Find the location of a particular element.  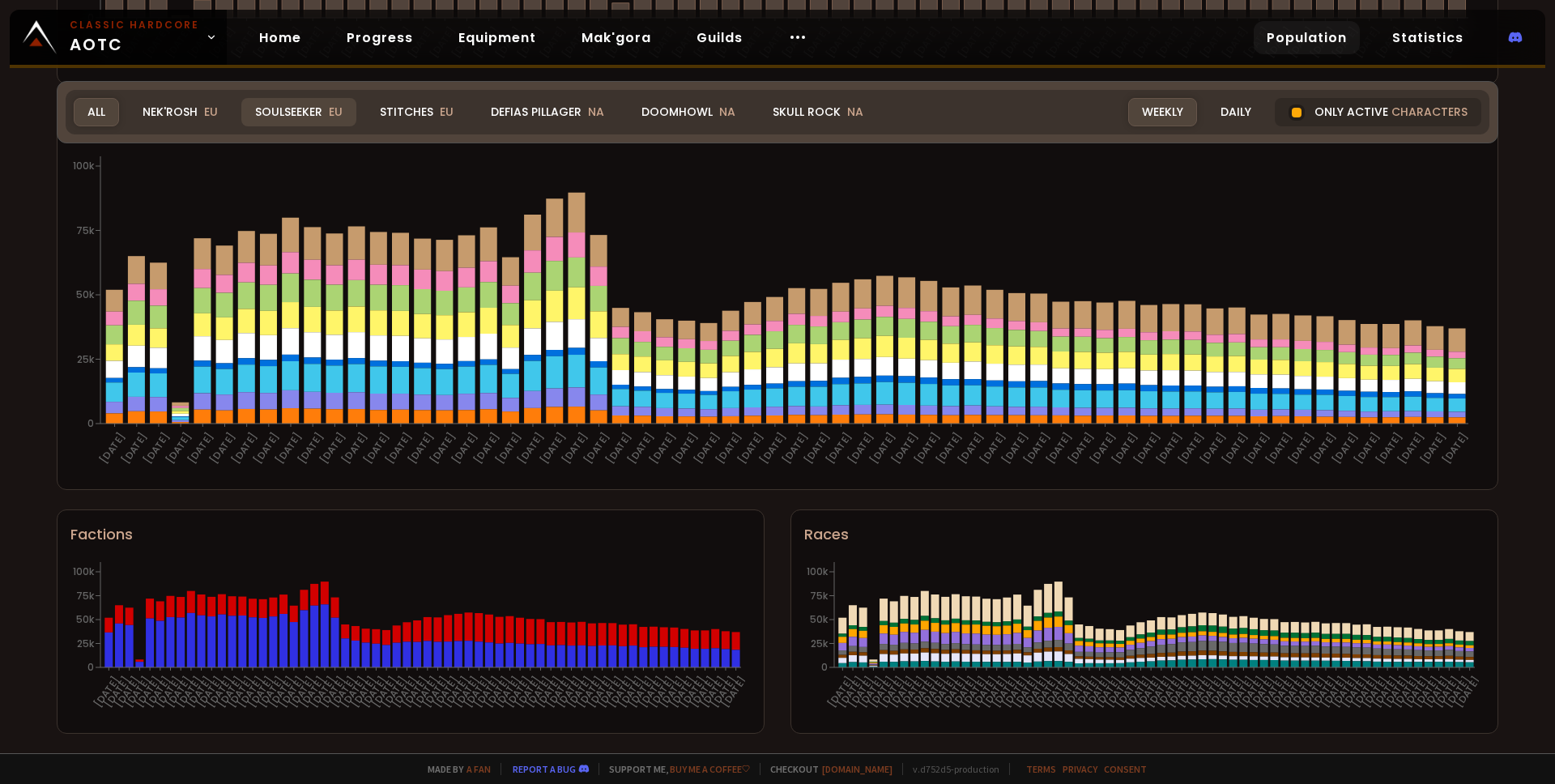

a: Terms is located at coordinates (1041, 768).